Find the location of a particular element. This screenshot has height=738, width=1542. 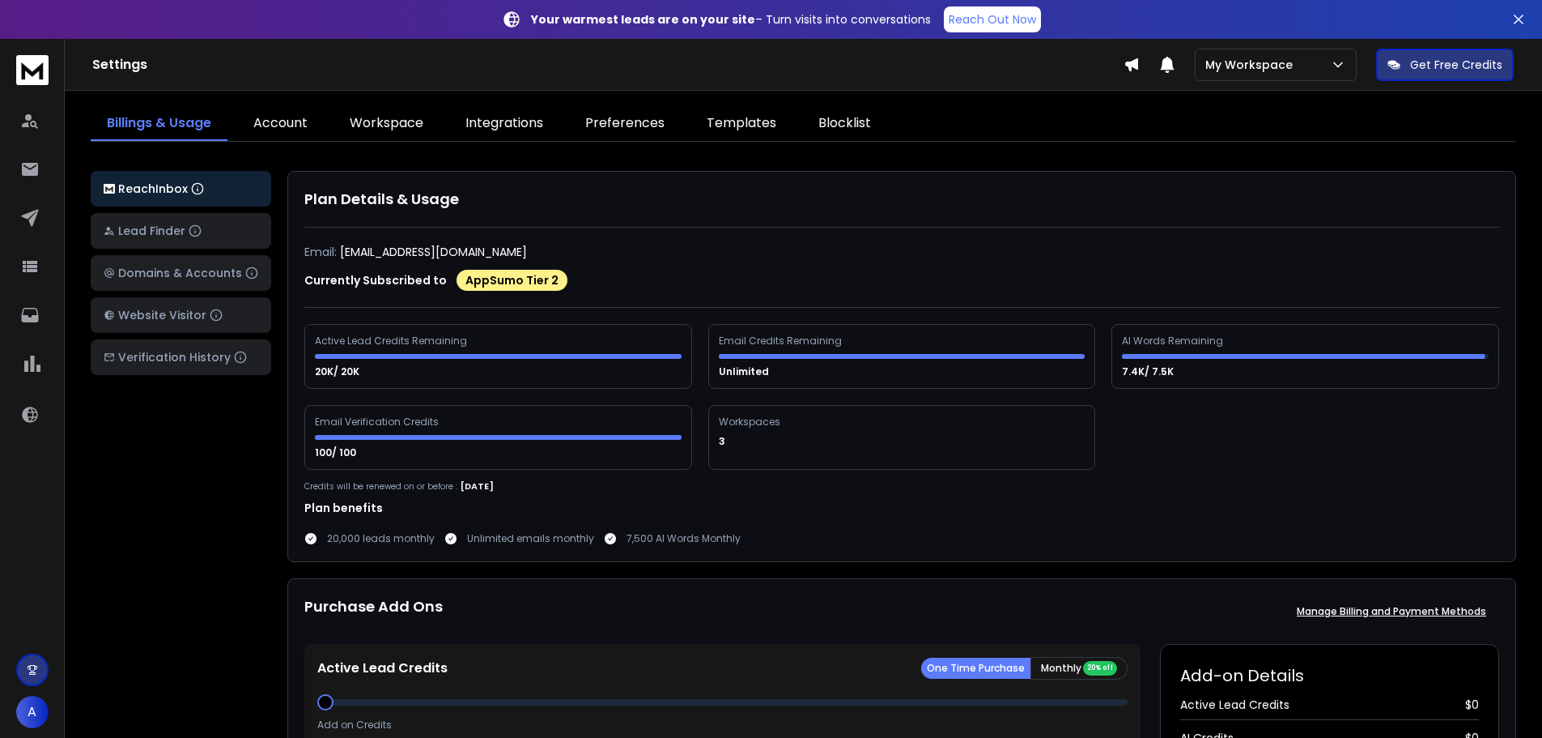

h1: Plan Details & Usage is located at coordinates (902, 199).